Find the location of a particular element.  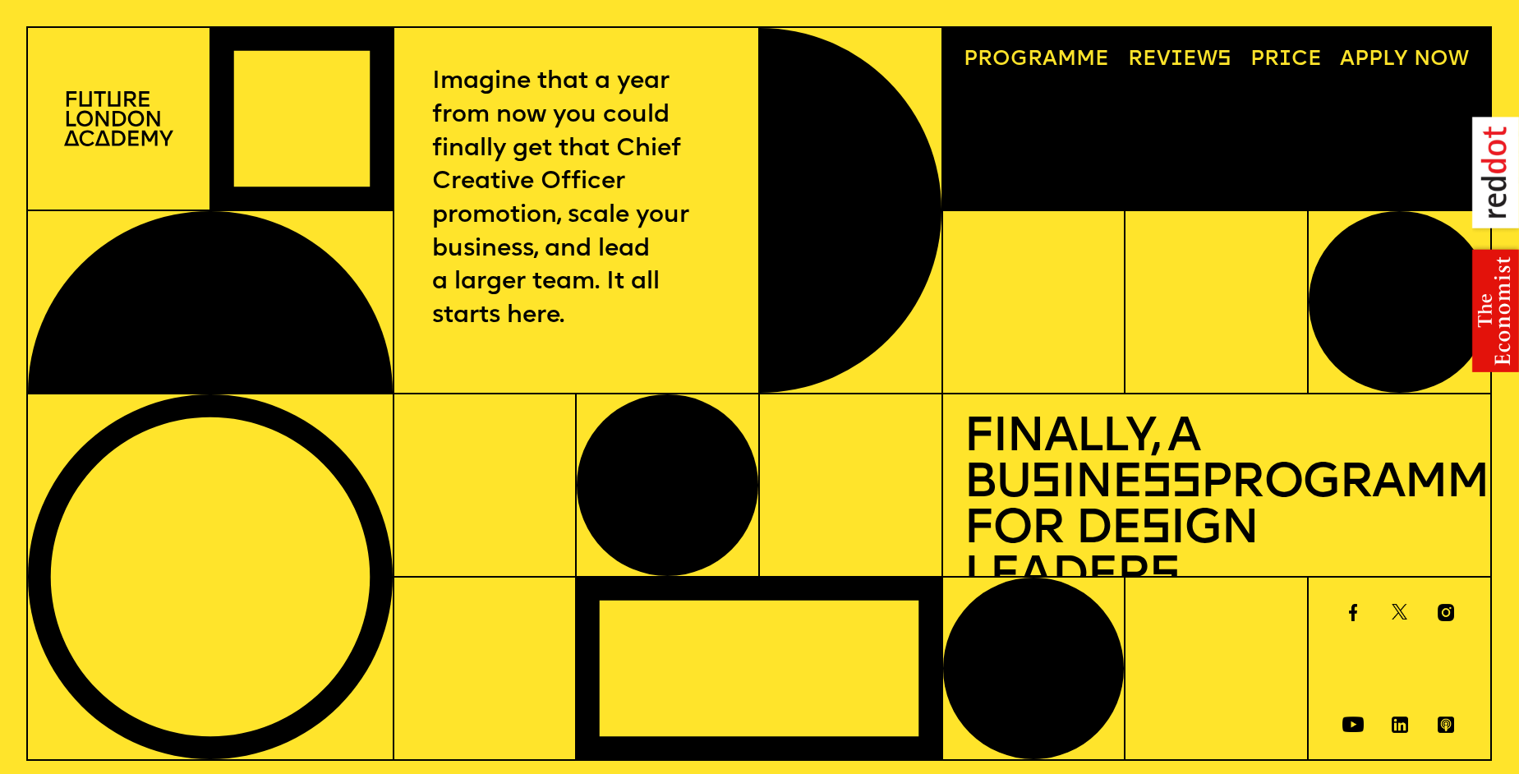

span: a is located at coordinates (1050, 59).